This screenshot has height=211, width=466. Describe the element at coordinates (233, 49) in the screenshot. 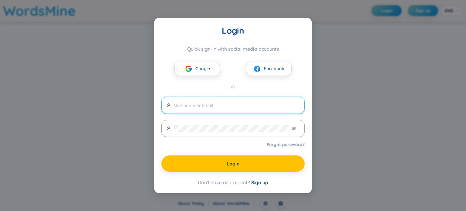

I see `div: Quick sign-in with social media accounts` at that location.